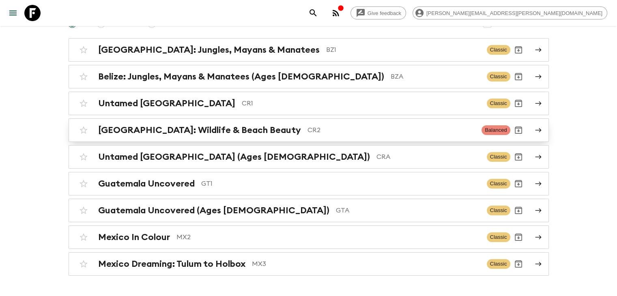 This screenshot has height=296, width=617. Describe the element at coordinates (391, 130) in the screenshot. I see `p: CR2` at that location.